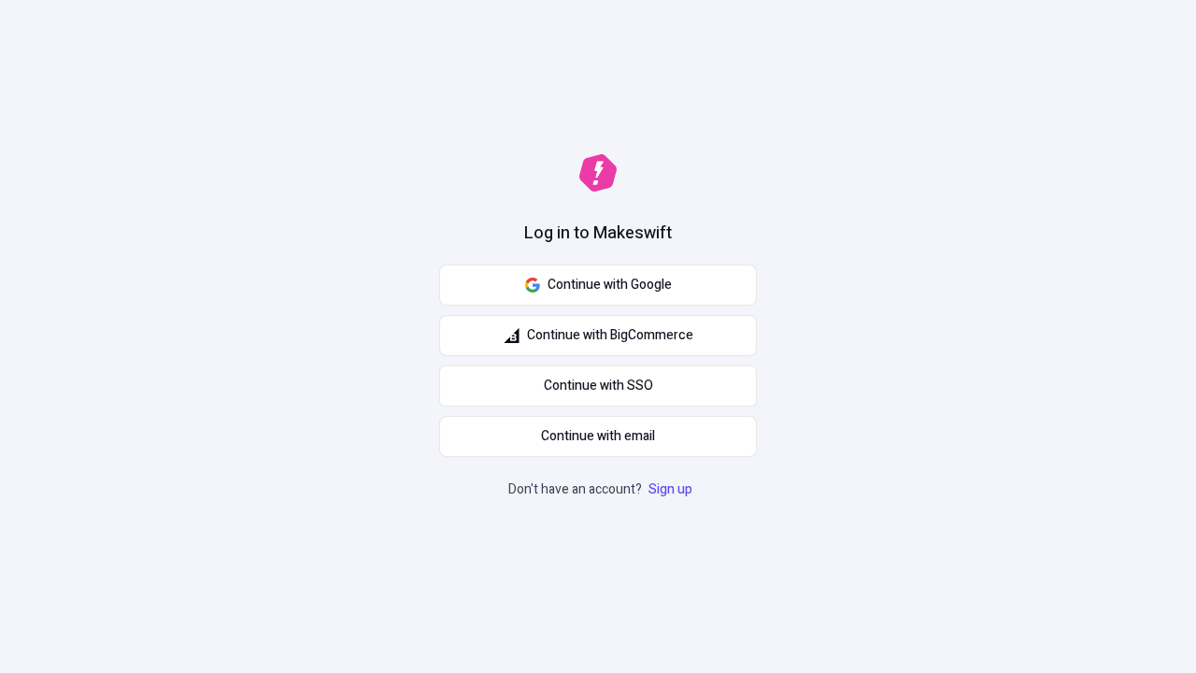 This screenshot has height=673, width=1196. I want to click on button: Continue with email, so click(598, 437).